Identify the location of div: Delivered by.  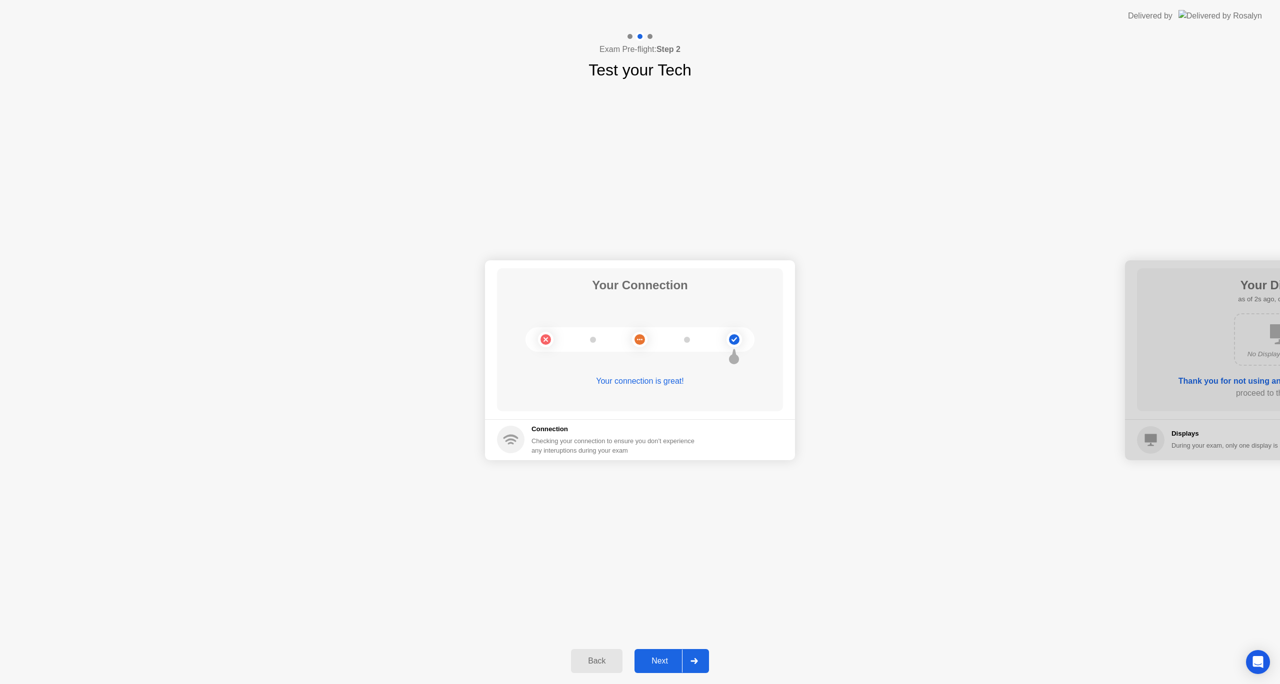
(1150, 16).